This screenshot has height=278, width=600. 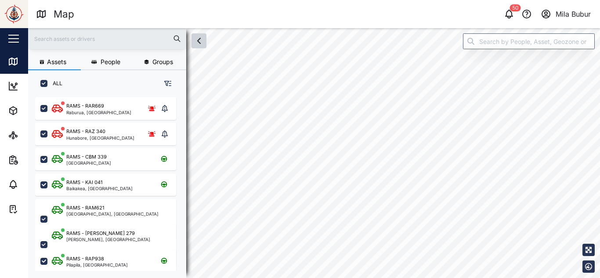 What do you see at coordinates (35, 209) in the screenshot?
I see `div: Tasks` at bounding box center [35, 209].